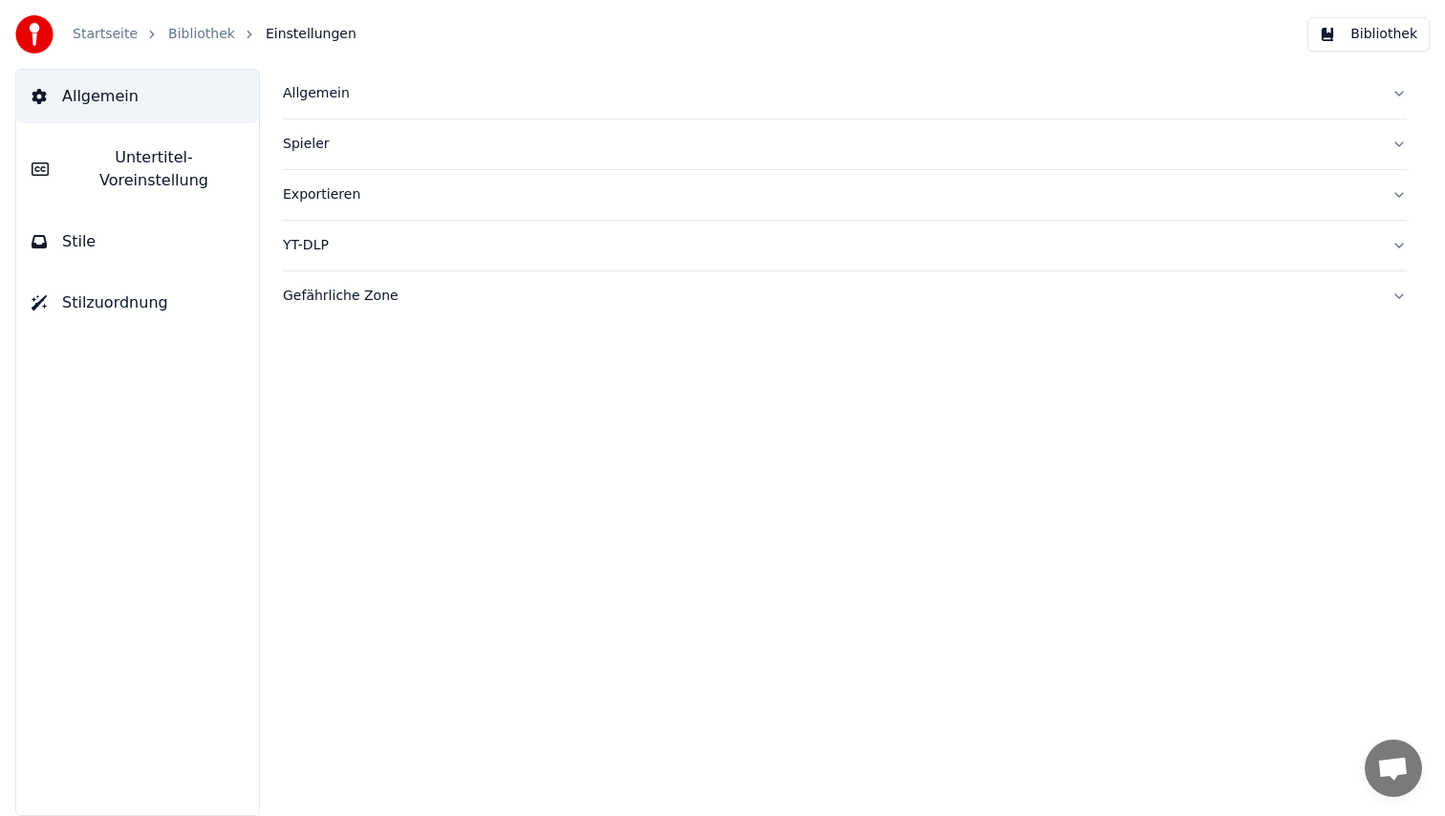 The width and height of the screenshot is (1445, 816). Describe the element at coordinates (1369, 34) in the screenshot. I see `button: Bibliothek` at that location.